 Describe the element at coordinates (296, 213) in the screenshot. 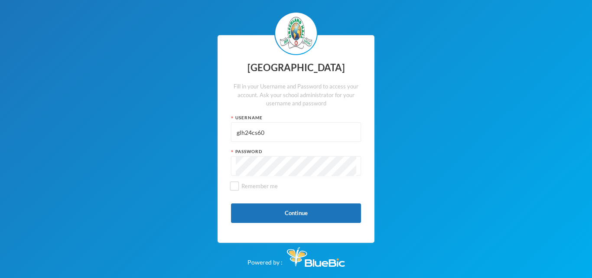

I see `button: Continue` at that location.